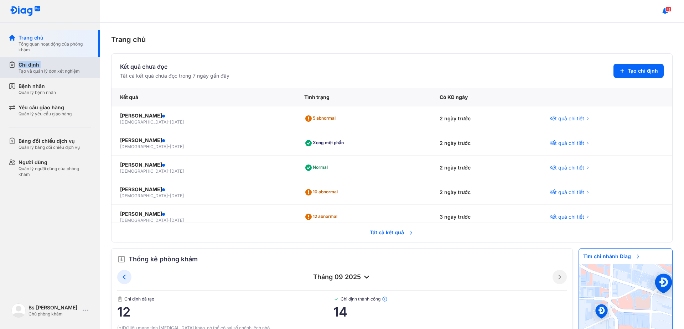 The width and height of the screenshot is (684, 329). I want to click on span: 12, so click(225, 312).